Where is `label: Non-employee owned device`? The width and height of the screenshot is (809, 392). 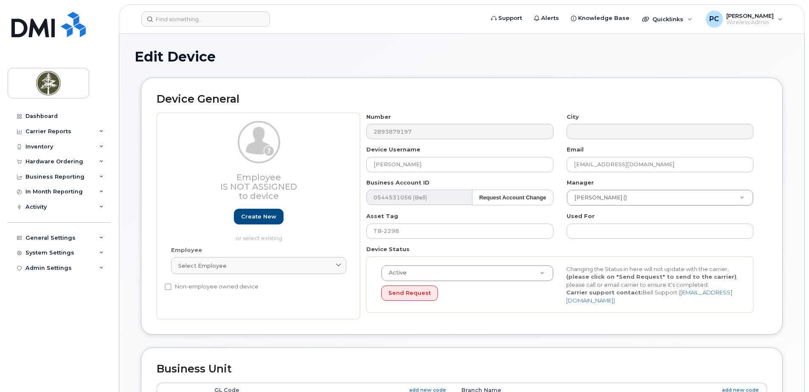
label: Non-employee owned device is located at coordinates (211, 287).